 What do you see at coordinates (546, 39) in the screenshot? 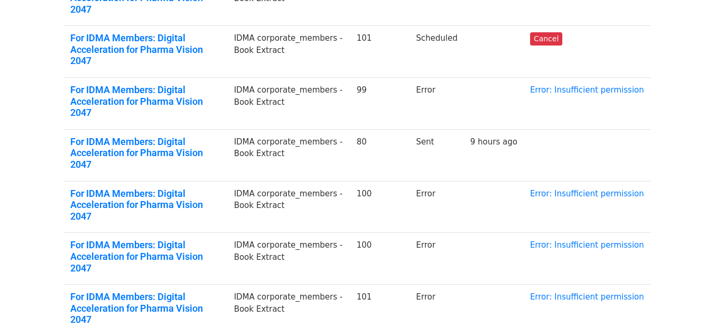
I see `a: Cancel` at bounding box center [546, 39].